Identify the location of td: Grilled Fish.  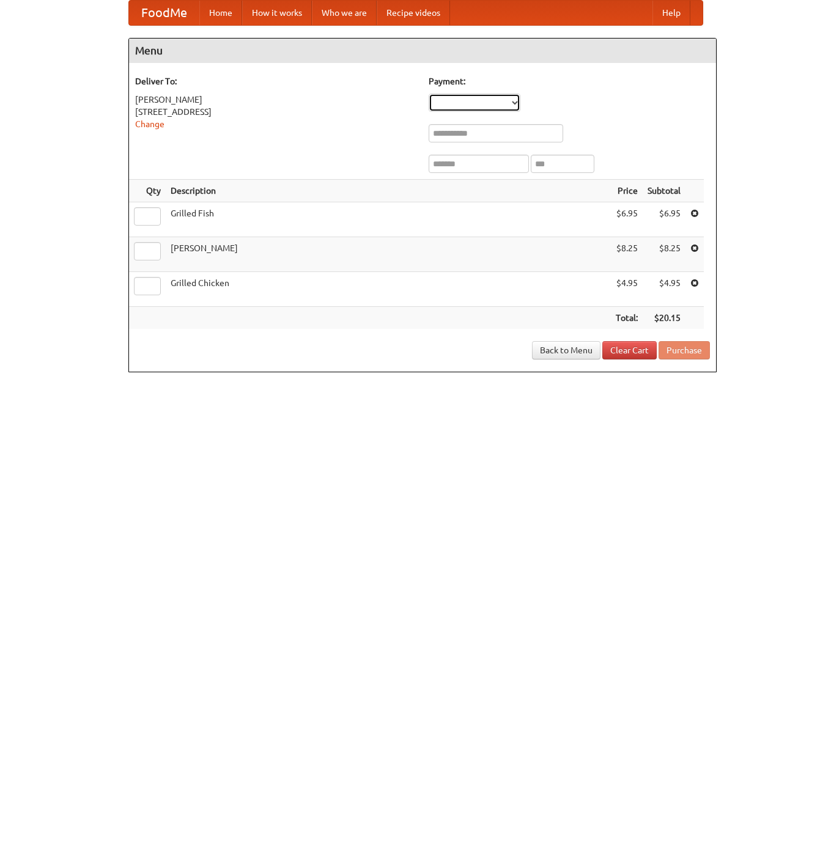
(388, 220).